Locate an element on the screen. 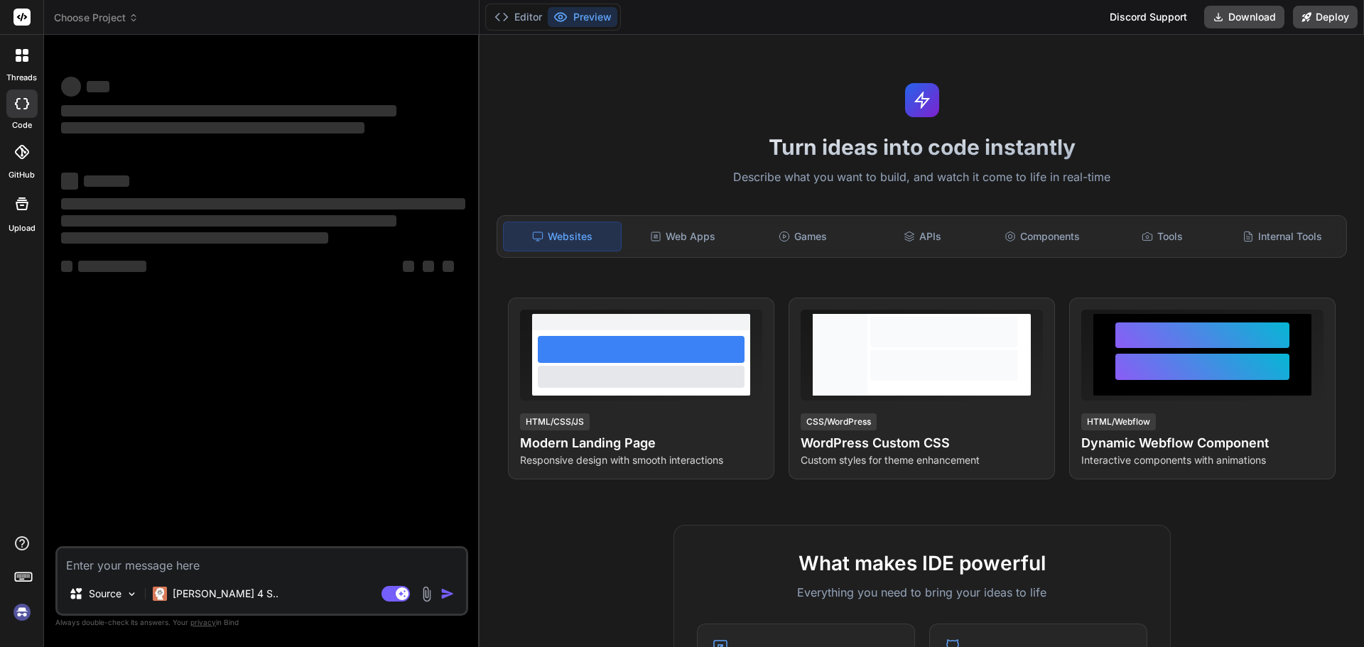  p: Everything you need to bring your ideas to life is located at coordinates (922, 593).